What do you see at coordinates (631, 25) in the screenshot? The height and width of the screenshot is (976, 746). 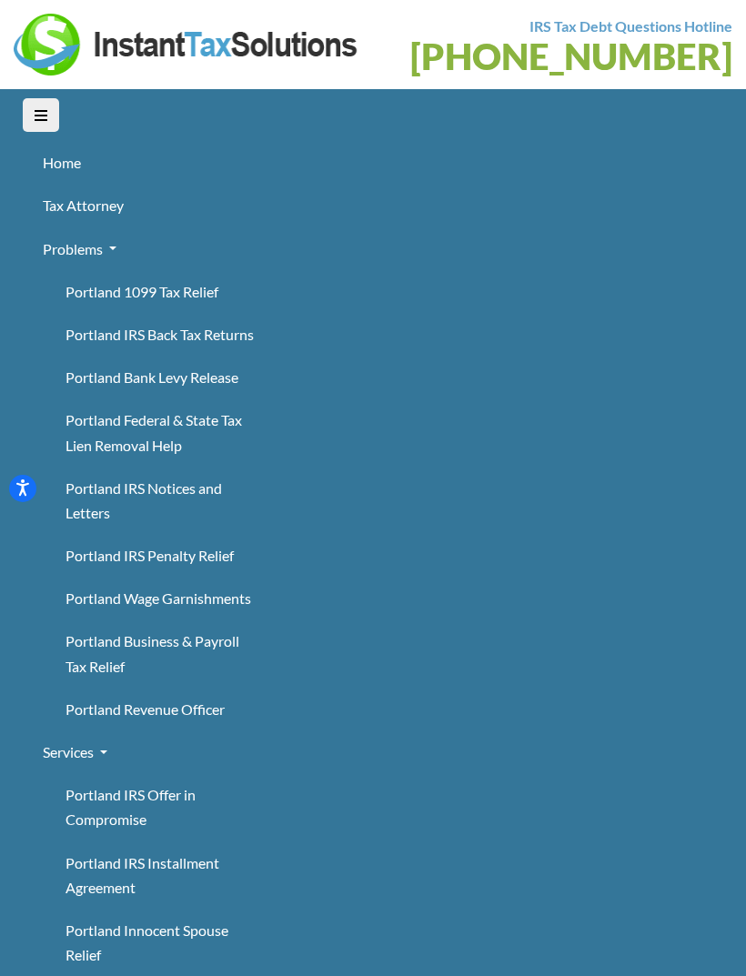 I see `strong: IRS Tax Debt Questions Hotline` at bounding box center [631, 25].